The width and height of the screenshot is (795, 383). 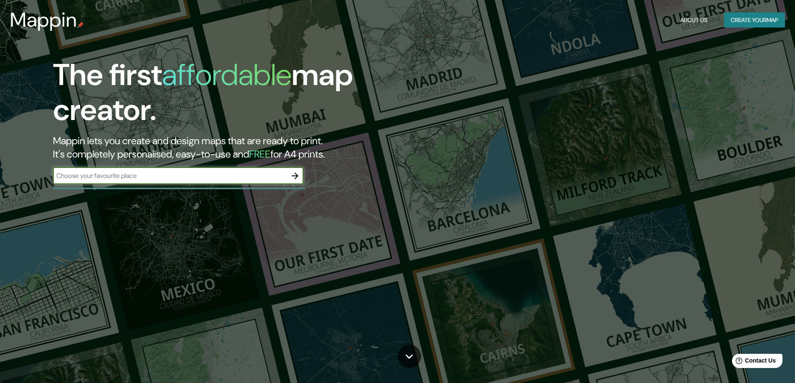 I want to click on button: Create yourmap, so click(x=754, y=20).